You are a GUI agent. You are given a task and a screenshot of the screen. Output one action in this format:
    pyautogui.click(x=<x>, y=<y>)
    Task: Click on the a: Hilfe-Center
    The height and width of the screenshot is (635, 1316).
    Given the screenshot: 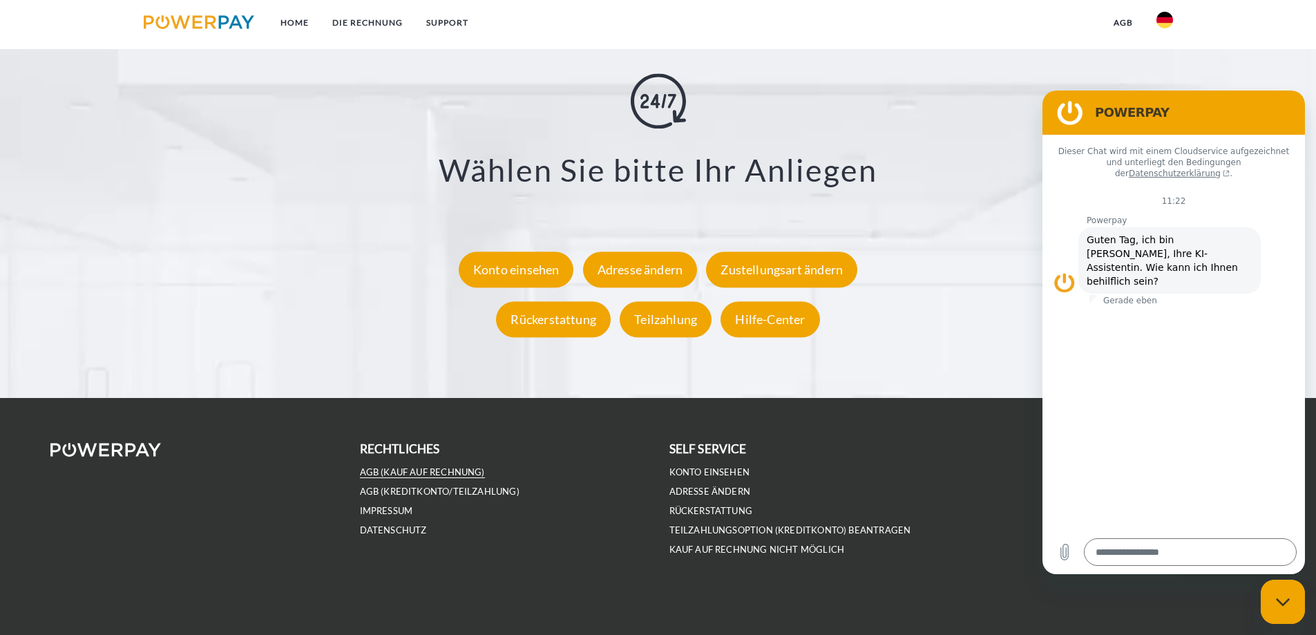 What is the action you would take?
    pyautogui.click(x=770, y=319)
    